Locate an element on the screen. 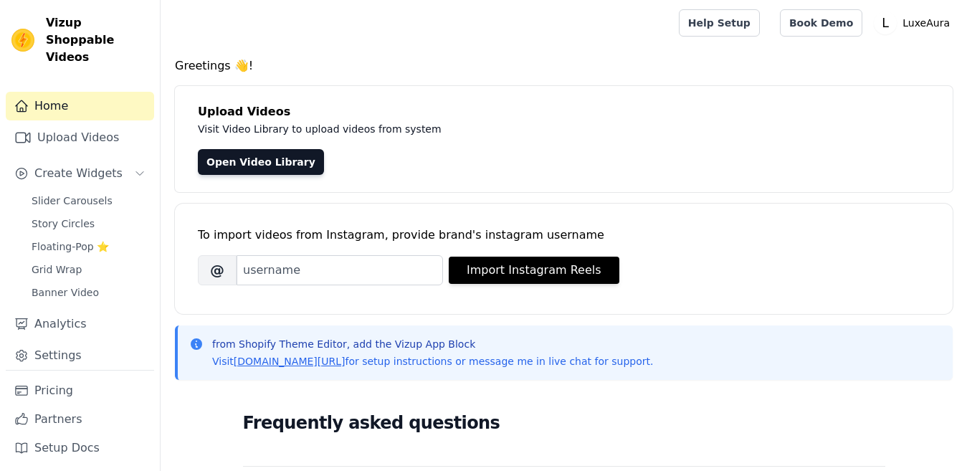 The width and height of the screenshot is (967, 471). a: Open Video Library is located at coordinates (261, 162).